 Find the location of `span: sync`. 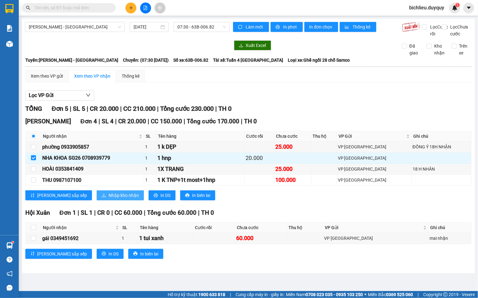

span: sync is located at coordinates (241, 27).